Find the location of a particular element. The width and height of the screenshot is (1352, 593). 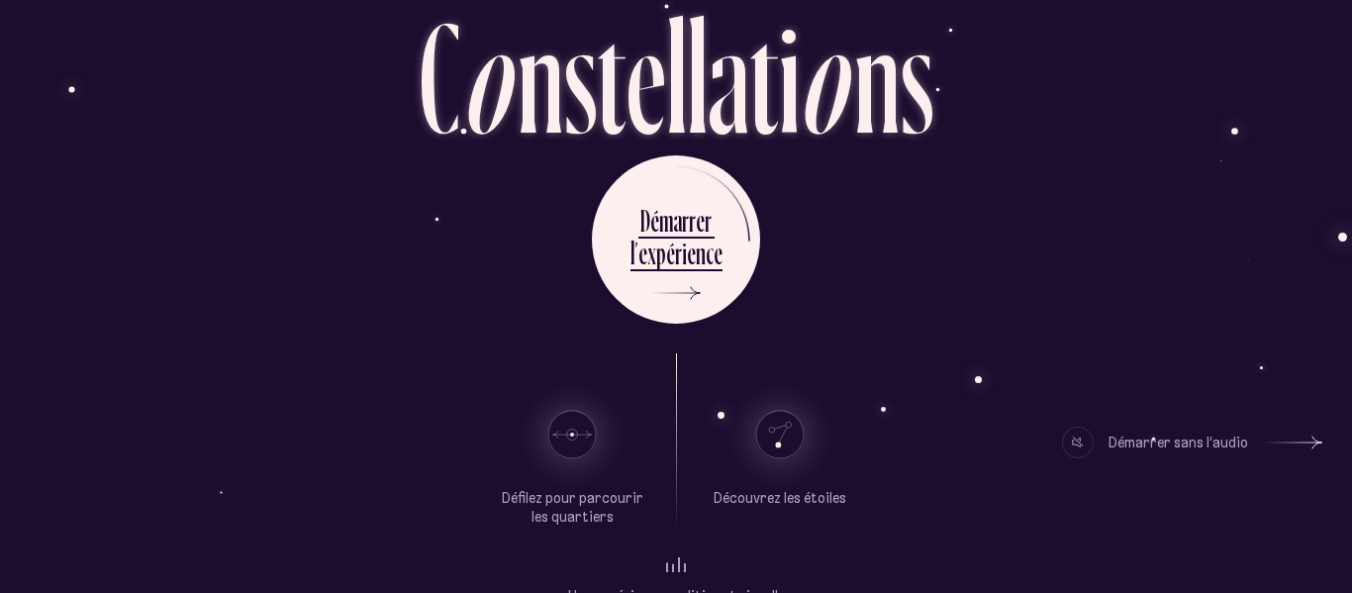

div: i is located at coordinates (684, 252).